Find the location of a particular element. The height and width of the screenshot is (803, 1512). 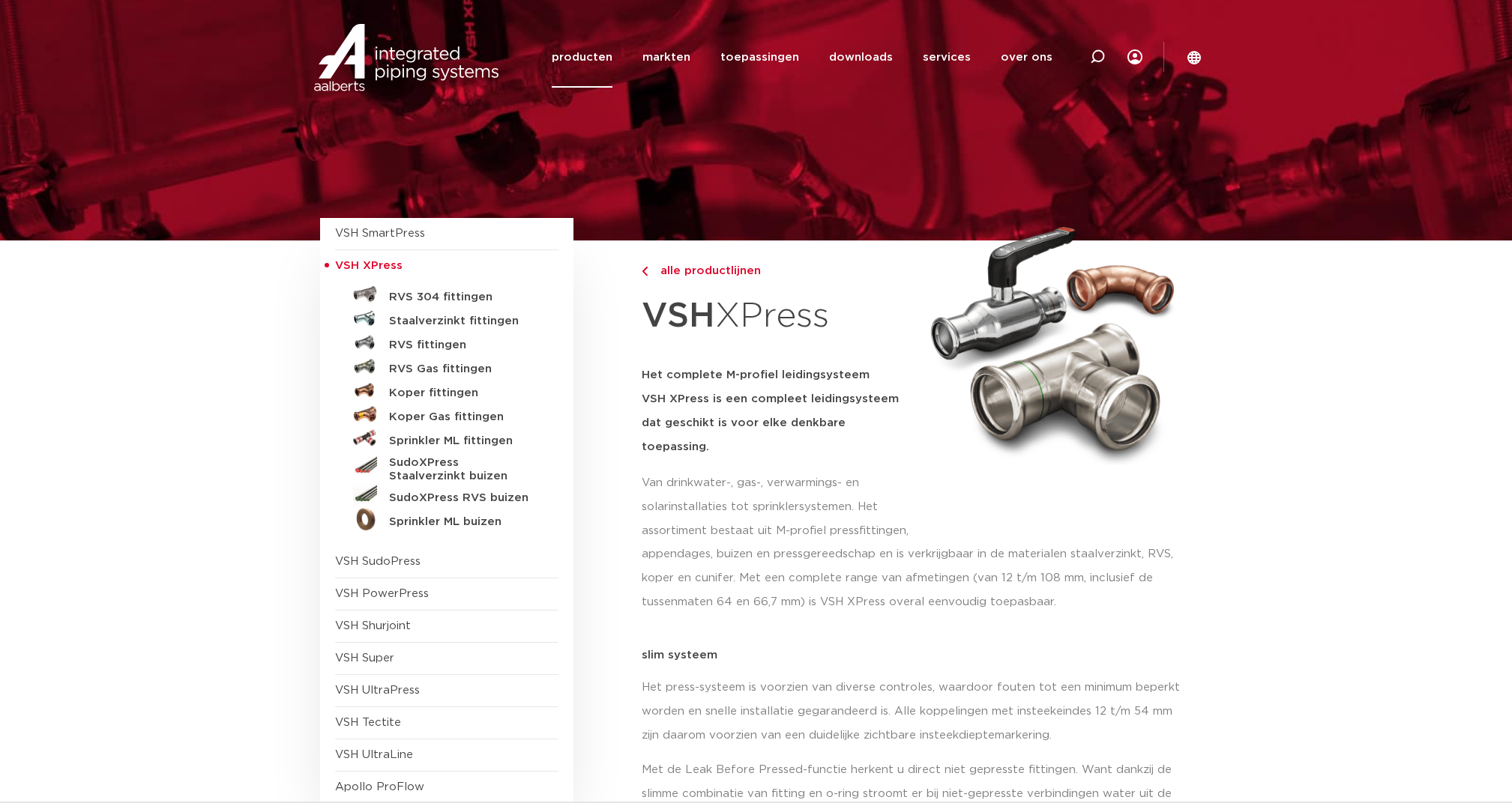

a: Sprinkler ML buizen is located at coordinates (447, 519).